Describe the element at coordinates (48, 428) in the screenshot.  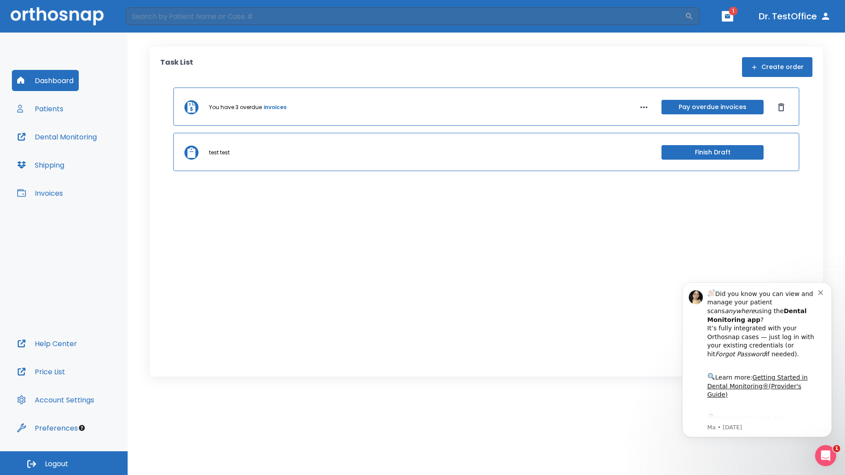
I see `a: Preferences` at that location.